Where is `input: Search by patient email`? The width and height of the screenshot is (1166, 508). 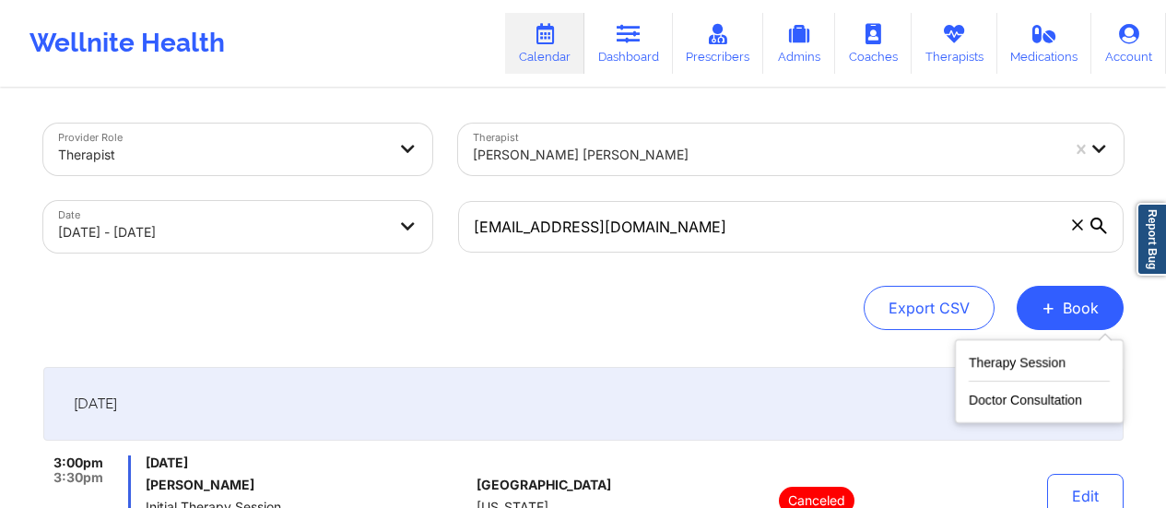
input: Search by patient email is located at coordinates (791, 227).